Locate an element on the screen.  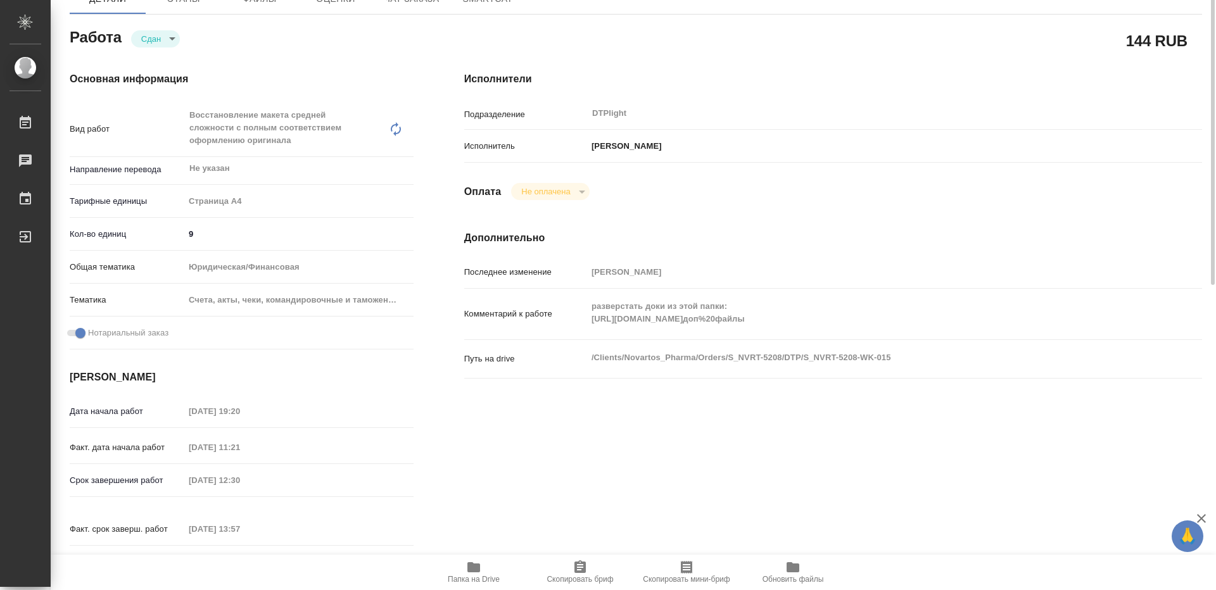
p: Исполнитель is located at coordinates (525, 146).